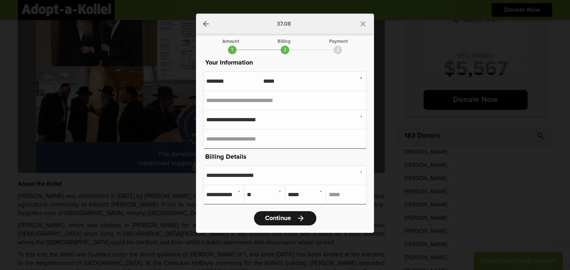 This screenshot has height=270, width=570. I want to click on div: 2, so click(285, 50).